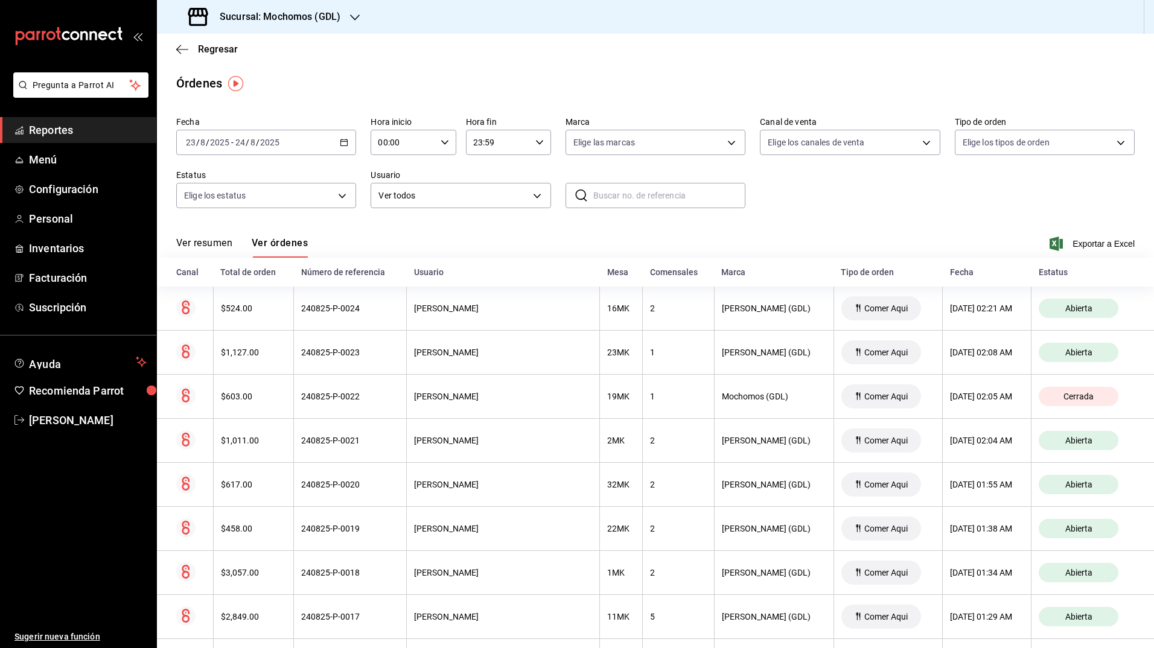  I want to click on a: Pregunta a Parrot AI, so click(78, 94).